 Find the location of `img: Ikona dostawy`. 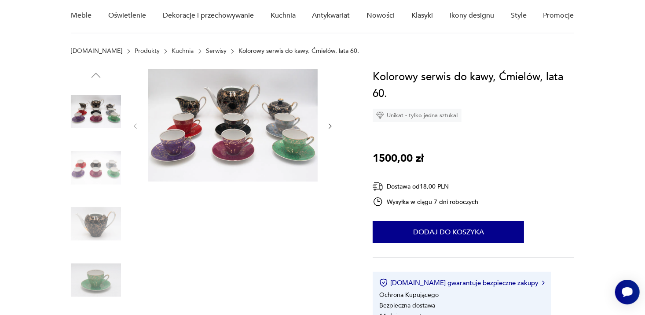

img: Ikona dostawy is located at coordinates (378, 186).